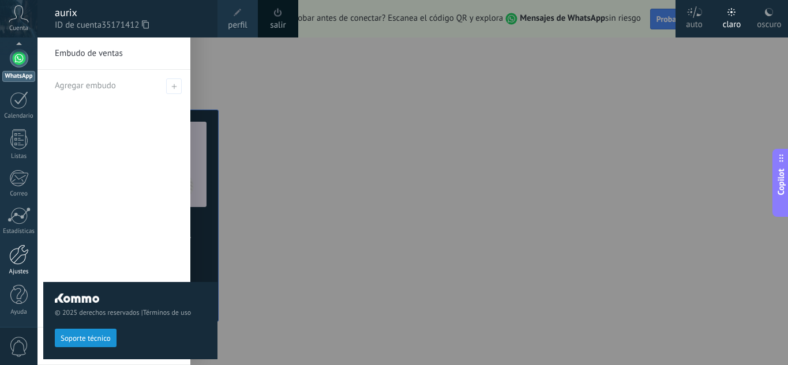 This screenshot has height=365, width=788. What do you see at coordinates (114, 346) in the screenshot?
I see `a: Todos los leads` at bounding box center [114, 346].